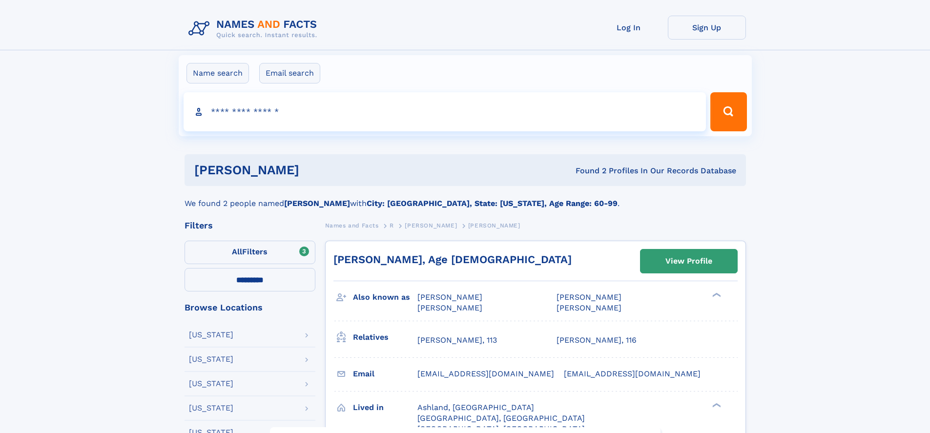 Image resolution: width=930 pixels, height=433 pixels. I want to click on a: Sign Up, so click(707, 27).